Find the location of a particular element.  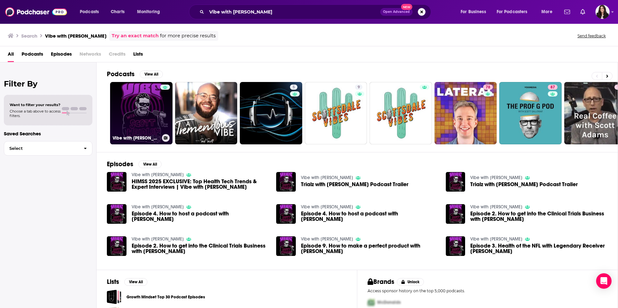

img: Episode 3. Health of the NFL with Legendary Receiver Mike Pritchard is located at coordinates (455, 246).